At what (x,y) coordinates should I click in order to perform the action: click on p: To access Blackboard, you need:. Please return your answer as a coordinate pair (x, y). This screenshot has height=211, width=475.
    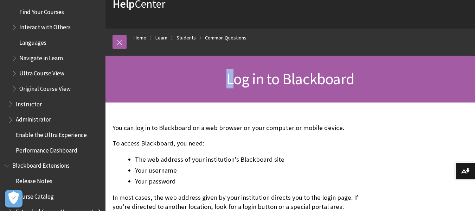
    Looking at the image, I should click on (238, 143).